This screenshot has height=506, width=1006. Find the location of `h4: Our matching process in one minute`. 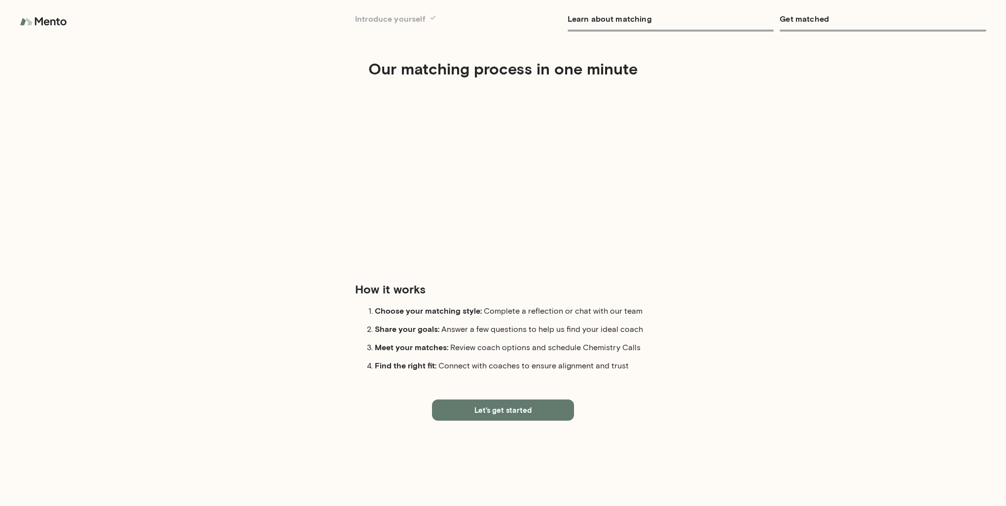

h4: Our matching process in one minute is located at coordinates (503, 69).